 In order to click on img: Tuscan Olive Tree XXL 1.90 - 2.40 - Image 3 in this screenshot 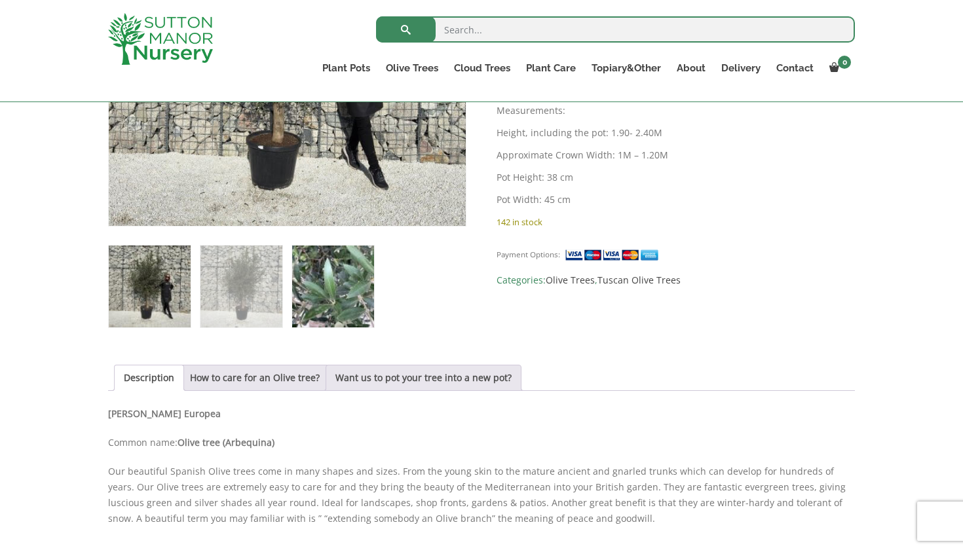, I will do `click(333, 286)`.